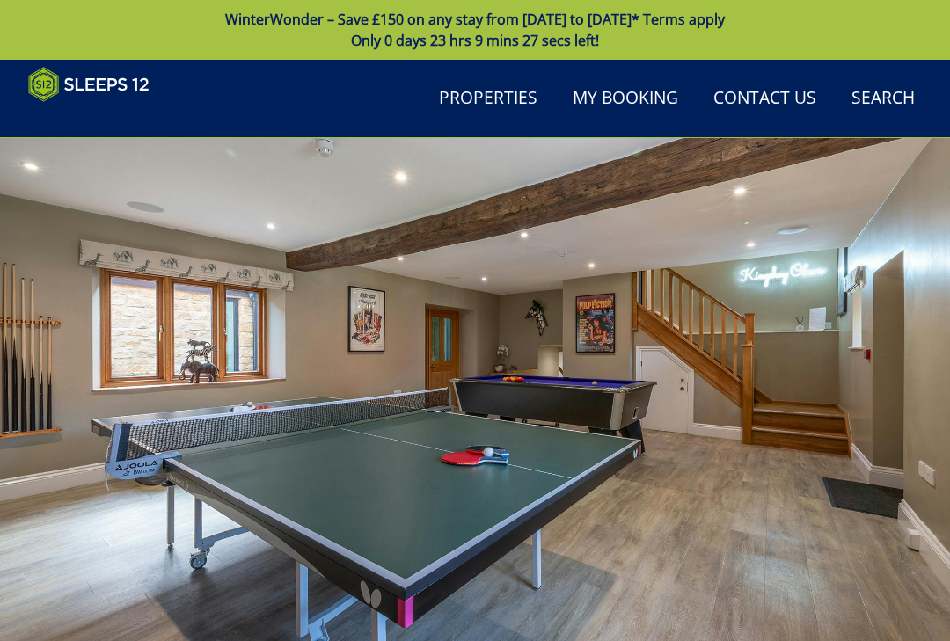 The image size is (950, 641). What do you see at coordinates (883, 98) in the screenshot?
I see `a: Search` at bounding box center [883, 98].